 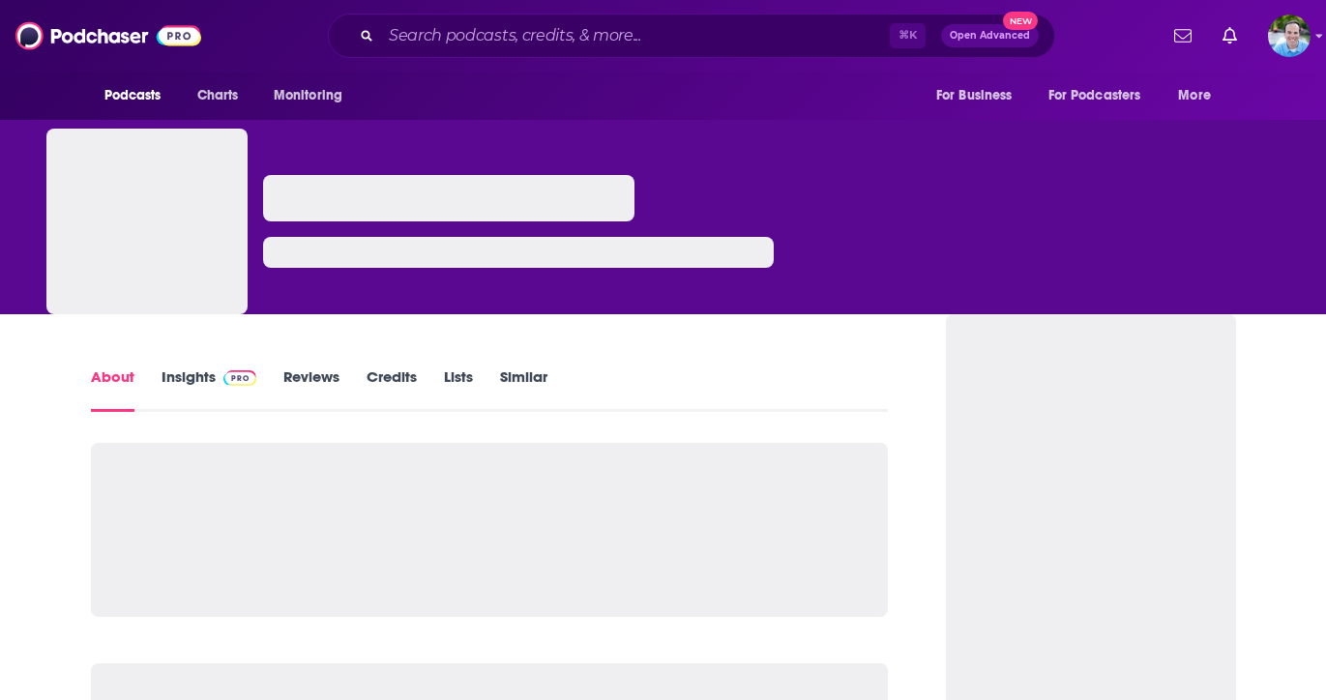 I want to click on button: Open AdvancedNew, so click(x=990, y=36).